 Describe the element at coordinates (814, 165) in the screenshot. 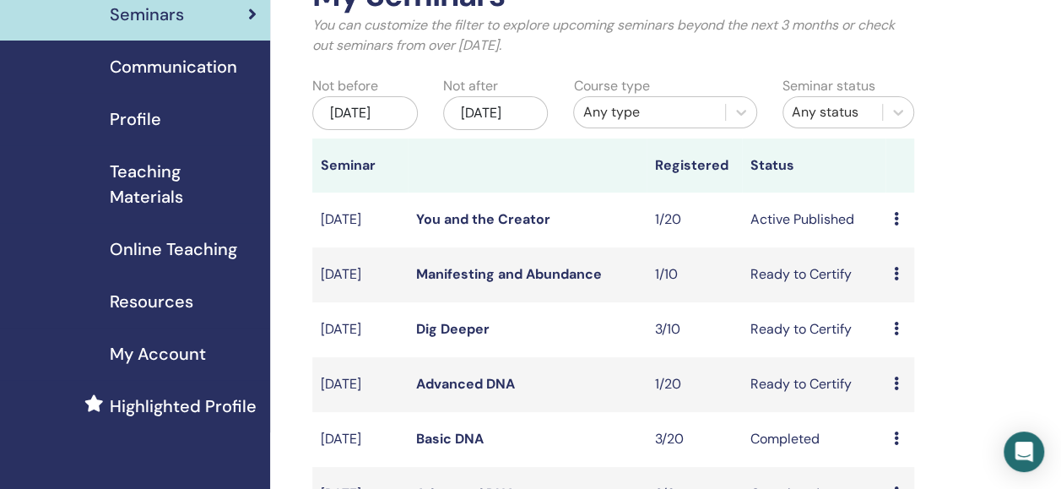

I see `th: Status` at that location.